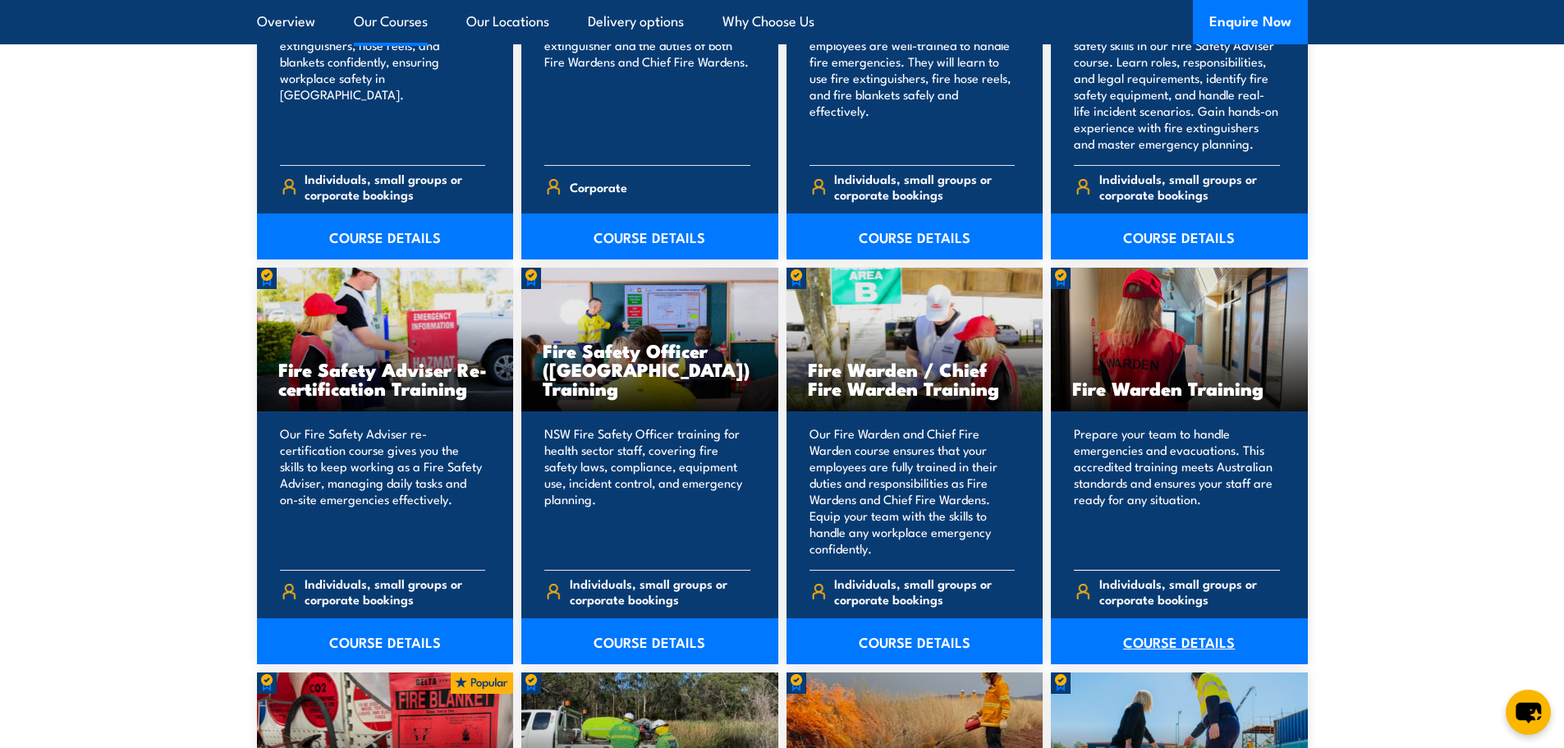 The height and width of the screenshot is (748, 1564). I want to click on span: Corporate, so click(599, 186).